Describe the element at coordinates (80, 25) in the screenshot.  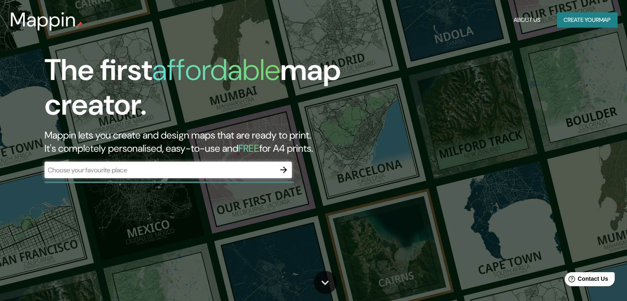
I see `img: mappin-pin` at that location.